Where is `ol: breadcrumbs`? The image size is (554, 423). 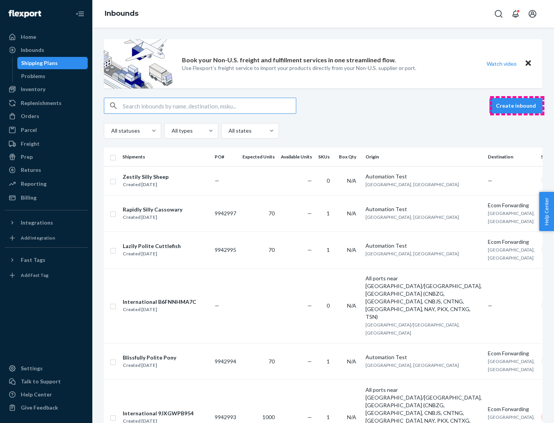
ol: breadcrumbs is located at coordinates (121, 14).